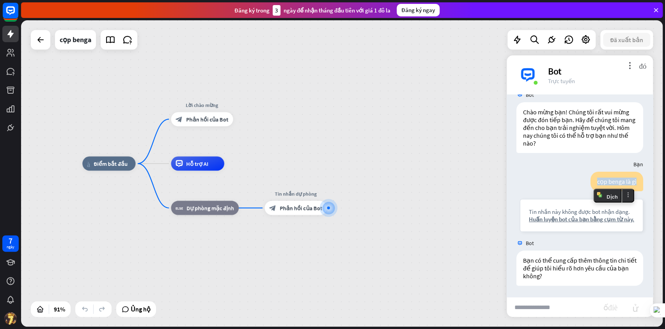 The width and height of the screenshot is (665, 329). What do you see at coordinates (18, 15) in the screenshot?
I see `button: Open LiveChat chat widget` at bounding box center [18, 15].